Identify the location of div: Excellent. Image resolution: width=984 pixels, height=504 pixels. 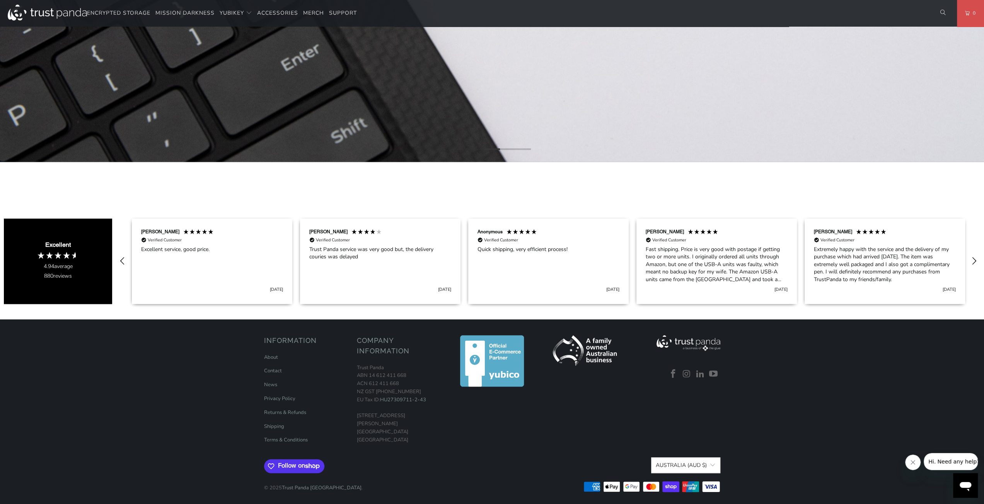
(58, 245).